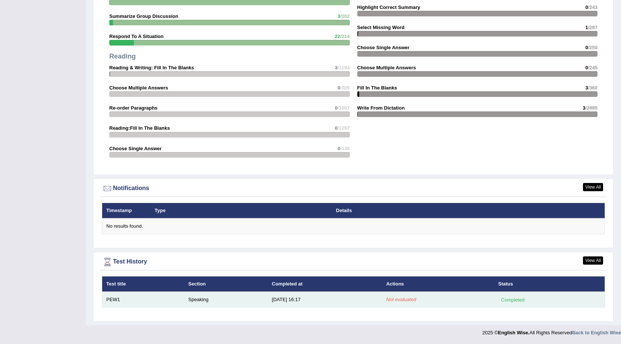 Image resolution: width=621 pixels, height=344 pixels. Describe the element at coordinates (140, 128) in the screenshot. I see `strong: Reading:Fill In The Blanks` at that location.